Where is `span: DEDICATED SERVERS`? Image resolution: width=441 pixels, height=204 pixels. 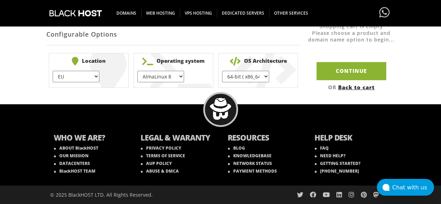 span: DEDICATED SERVERS is located at coordinates (243, 13).